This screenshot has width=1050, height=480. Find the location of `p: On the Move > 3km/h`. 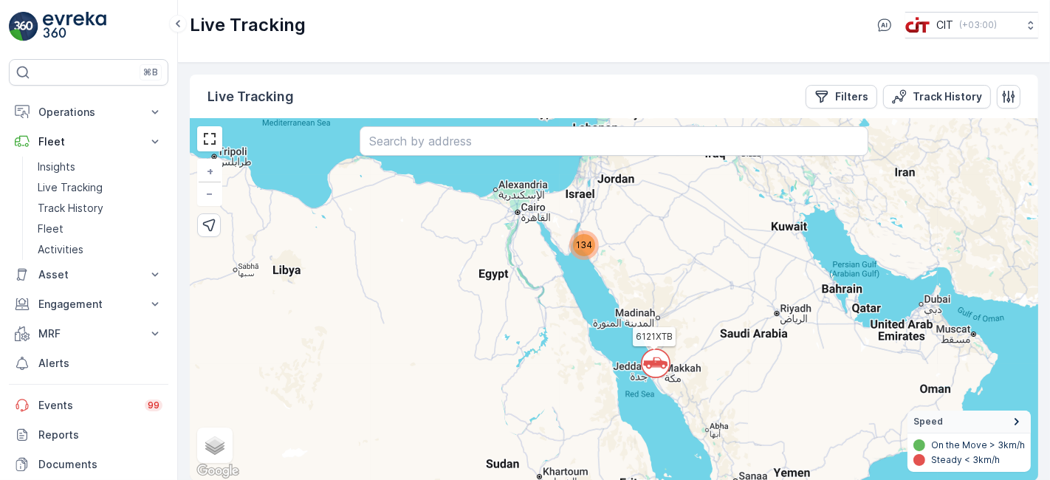

p: On the Move > 3km/h is located at coordinates (977, 445).